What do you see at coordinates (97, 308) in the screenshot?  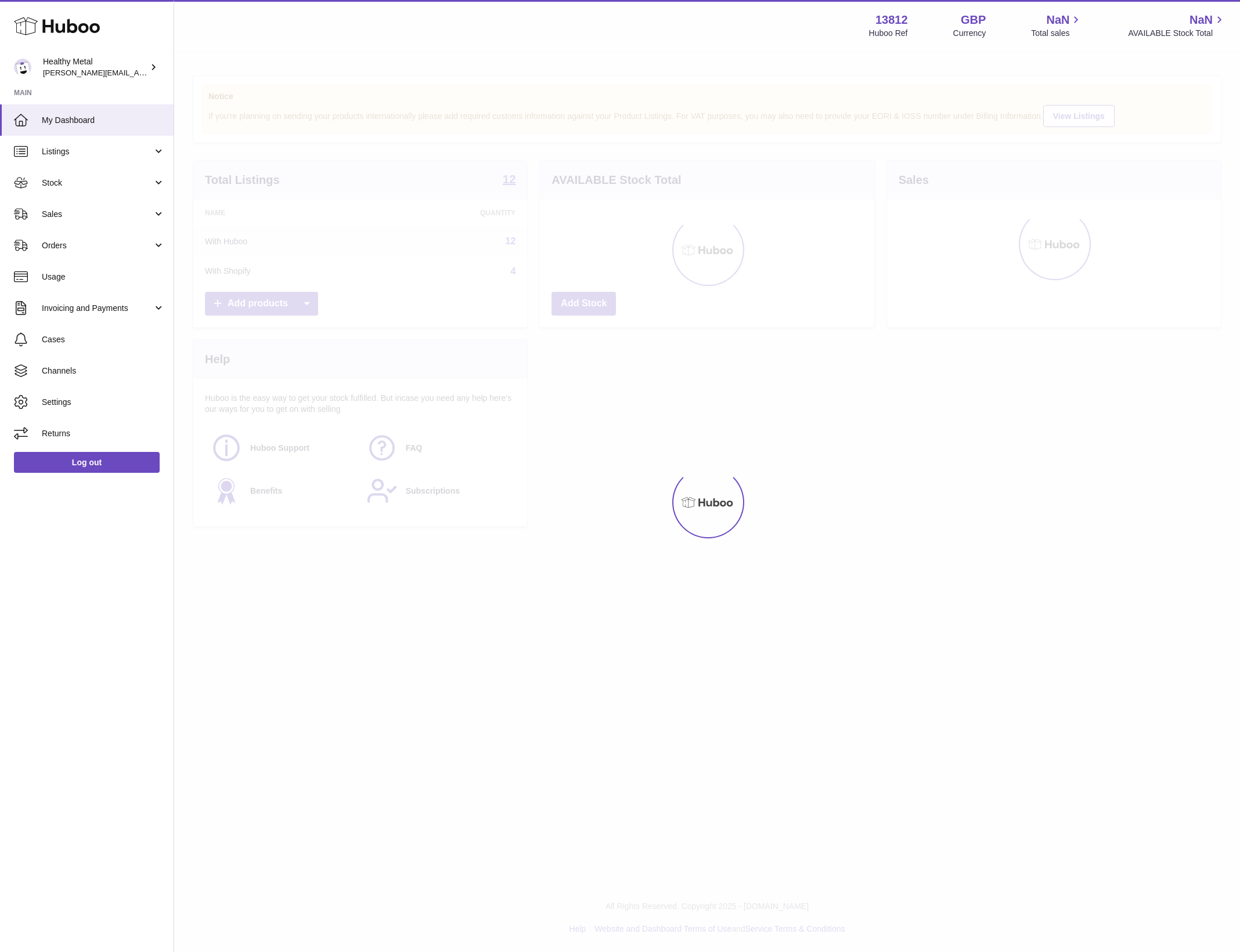 I see `span: Invoicing and Payments` at bounding box center [97, 308].